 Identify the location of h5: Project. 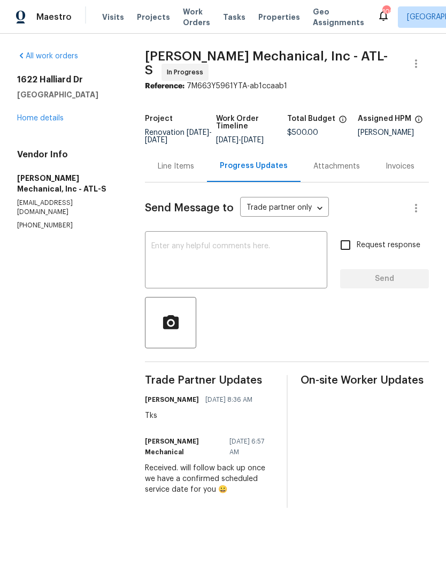
(159, 119).